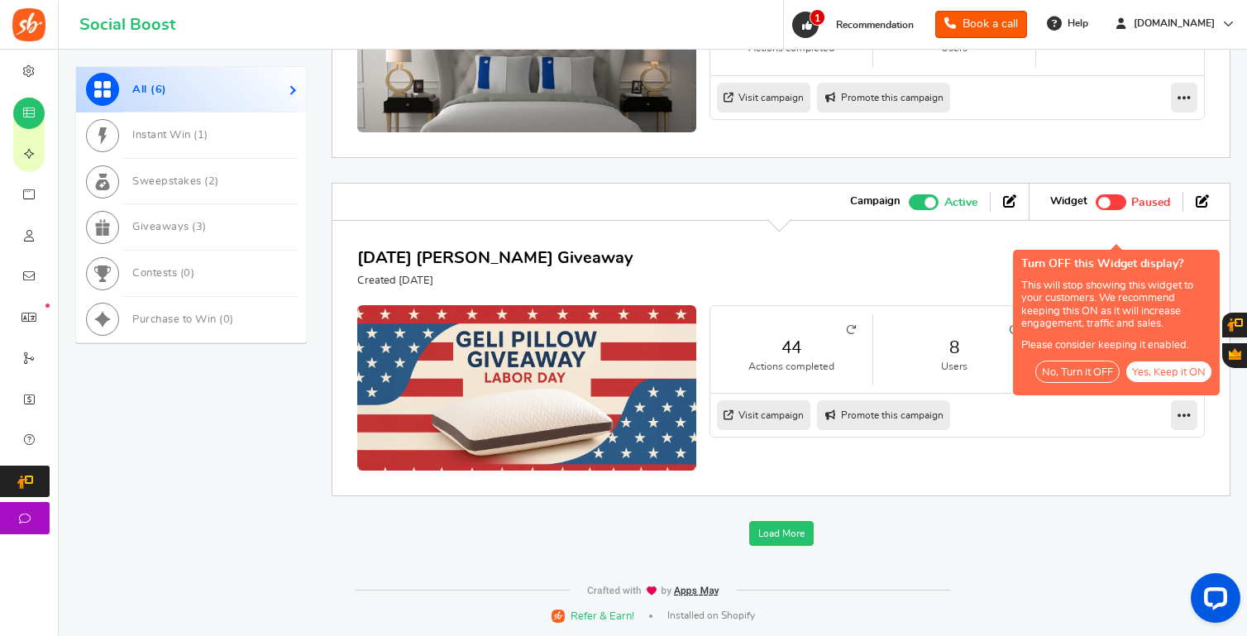 This screenshot has width=1247, height=636. I want to click on small: Actions completed, so click(791, 366).